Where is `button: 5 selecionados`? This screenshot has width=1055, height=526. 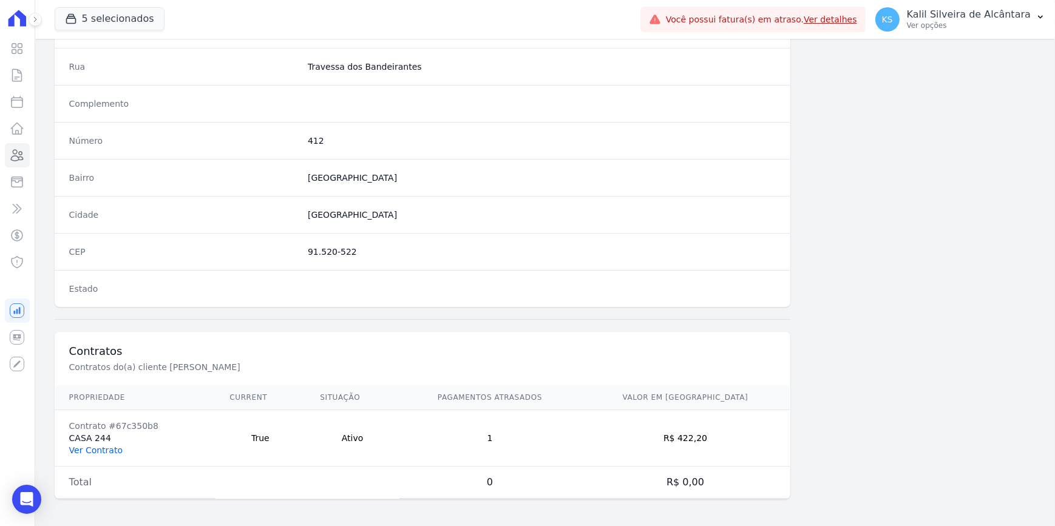
button: 5 selecionados is located at coordinates (109, 19).